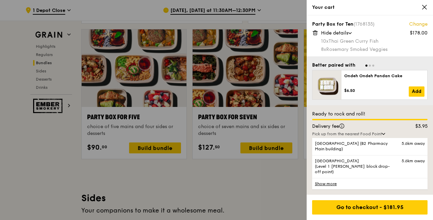  I want to click on a: Show more, so click(370, 183).